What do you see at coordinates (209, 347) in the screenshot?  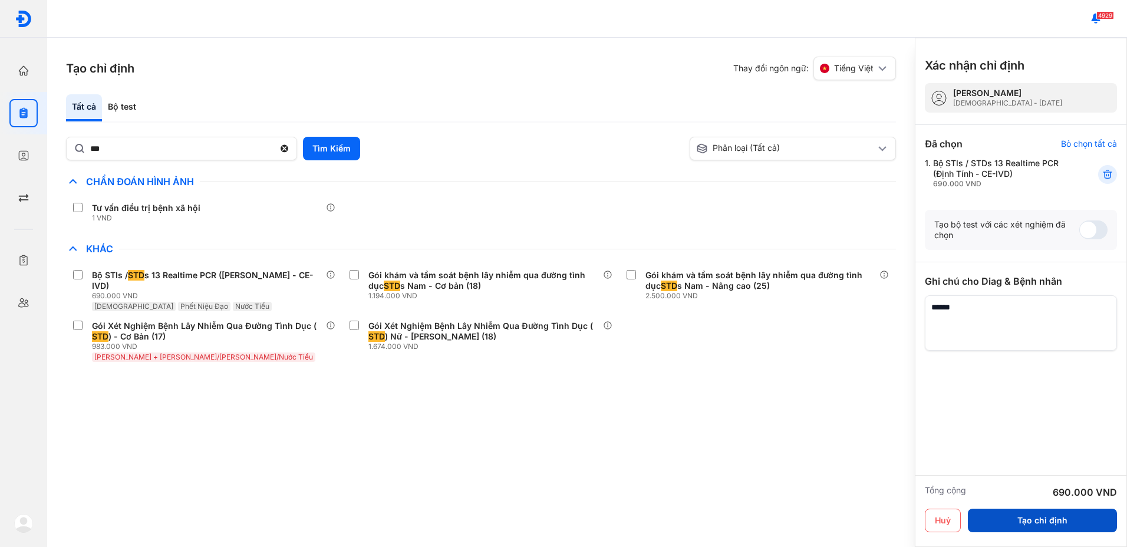 I see `div: 983.000 VND` at bounding box center [209, 347].